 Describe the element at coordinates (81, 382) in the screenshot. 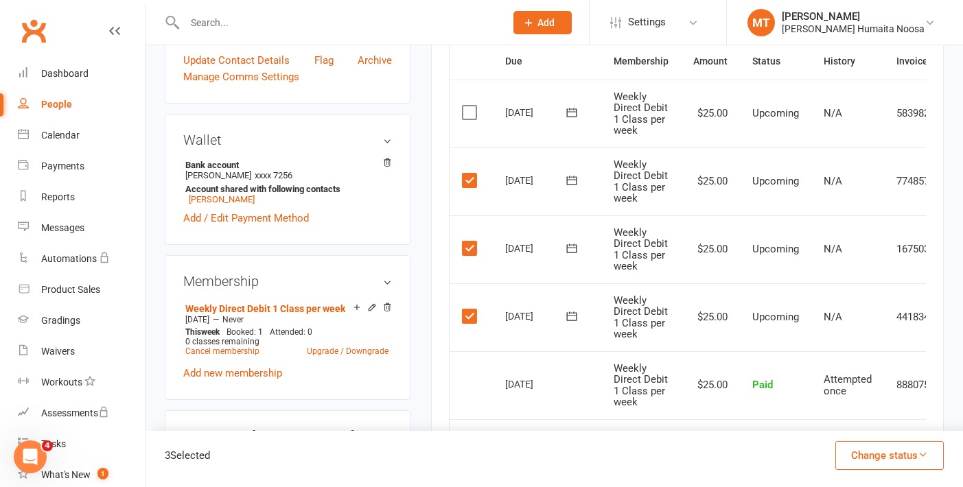

I see `a: Workouts` at that location.